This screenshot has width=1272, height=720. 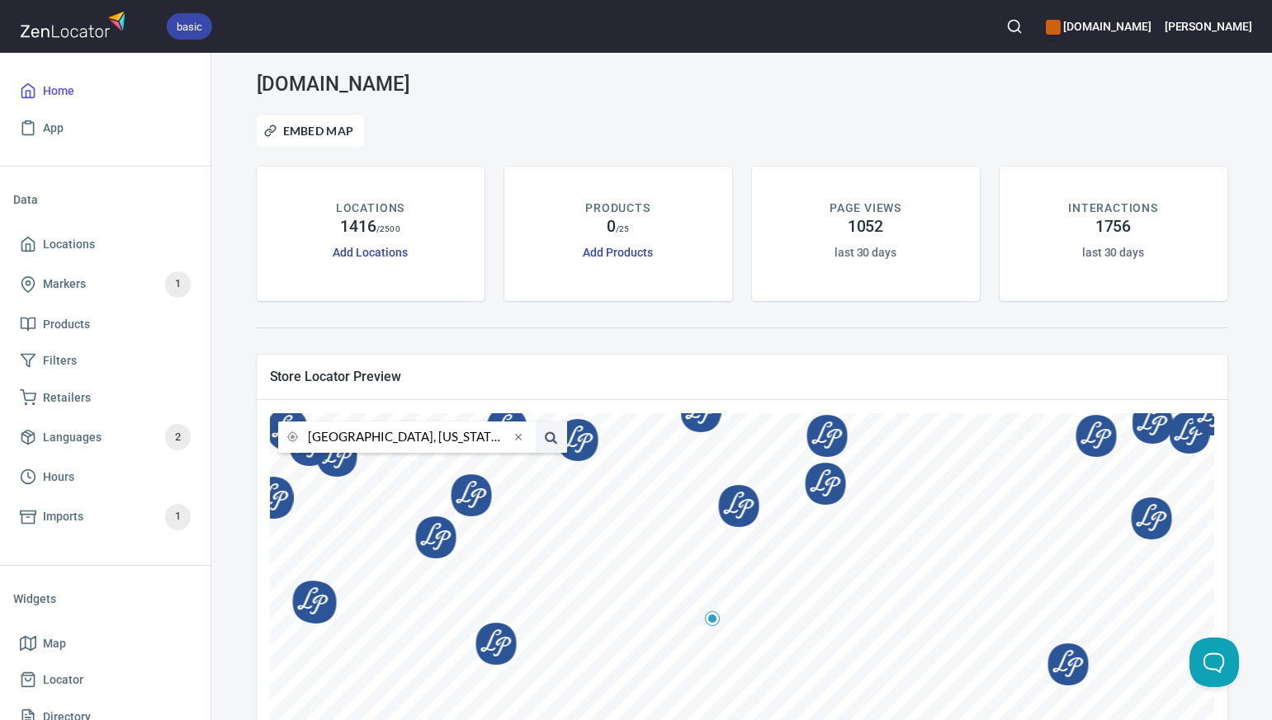 I want to click on a: Add Locations, so click(x=370, y=253).